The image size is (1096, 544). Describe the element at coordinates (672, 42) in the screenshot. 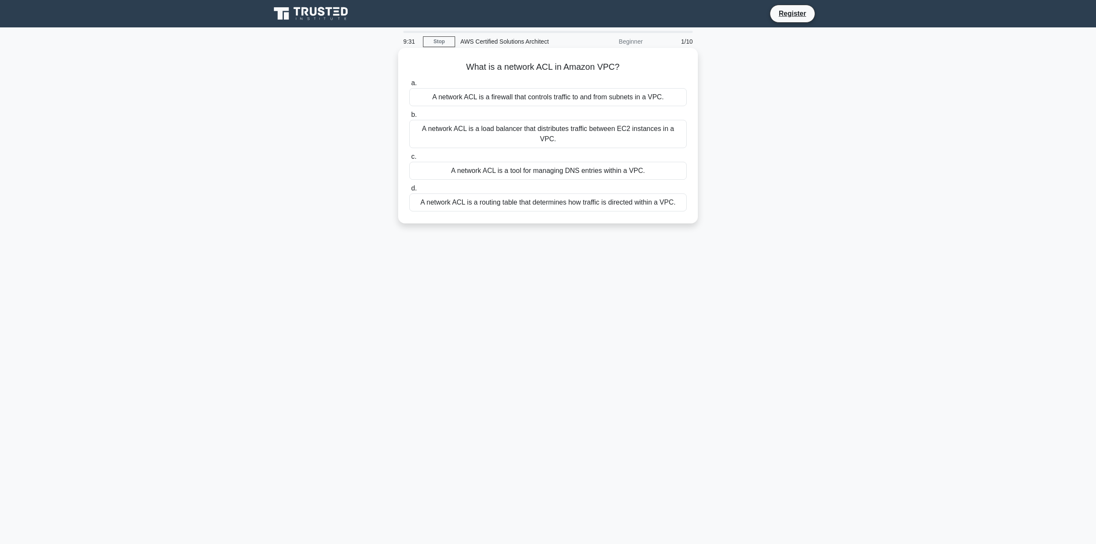

I see `div: 1/10` at that location.